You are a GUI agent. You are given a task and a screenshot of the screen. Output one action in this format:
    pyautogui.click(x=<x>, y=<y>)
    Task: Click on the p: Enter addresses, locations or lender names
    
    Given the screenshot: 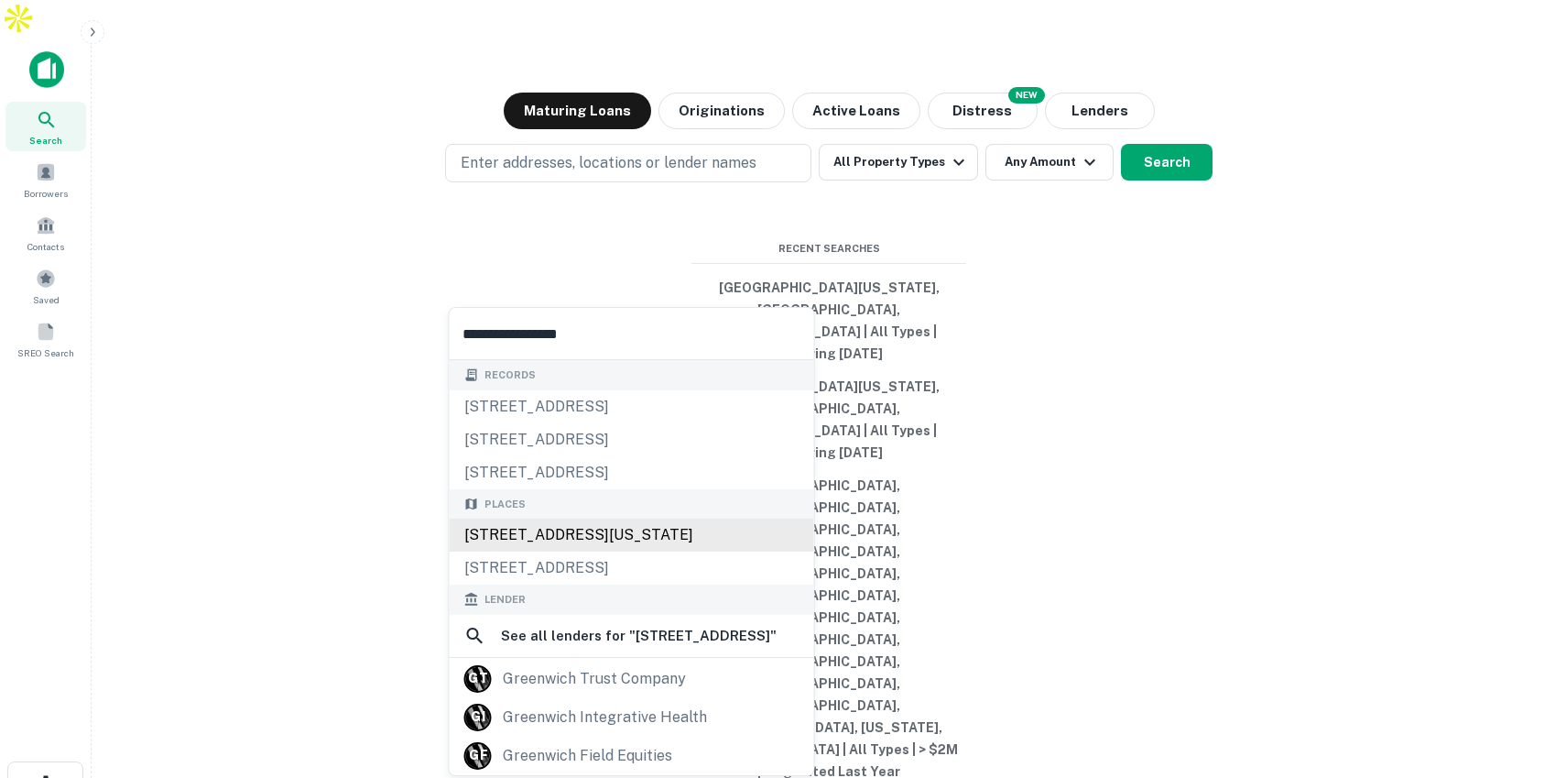 What is the action you would take?
    pyautogui.click(x=608, y=163)
    